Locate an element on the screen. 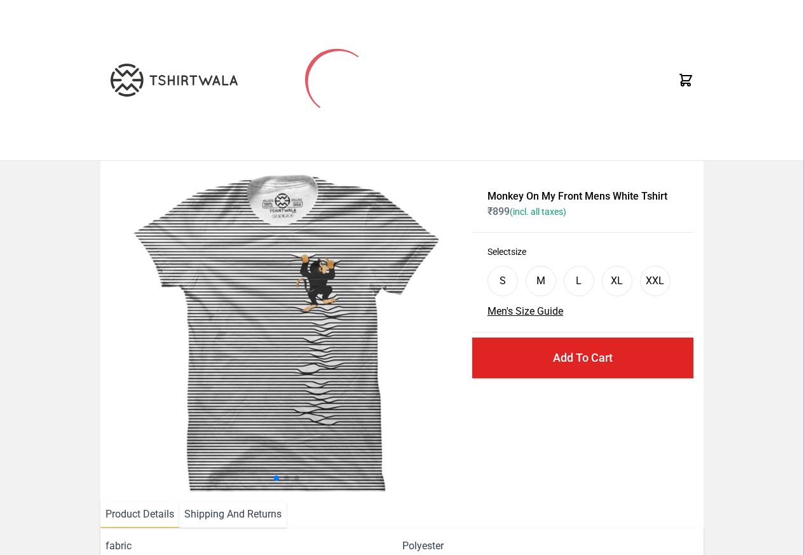 The image size is (804, 555). h3: Select size is located at coordinates (583, 252).